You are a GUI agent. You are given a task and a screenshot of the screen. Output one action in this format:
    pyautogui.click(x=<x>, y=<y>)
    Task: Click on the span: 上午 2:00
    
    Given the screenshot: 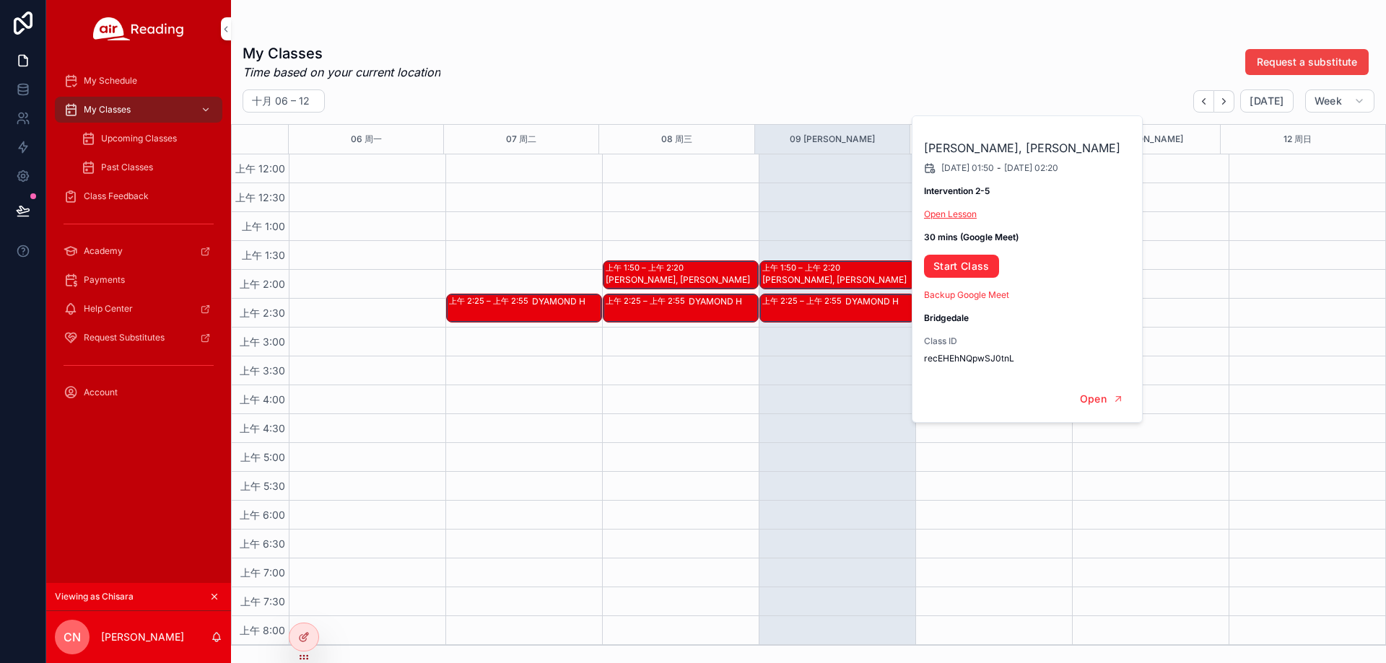 What is the action you would take?
    pyautogui.click(x=262, y=284)
    